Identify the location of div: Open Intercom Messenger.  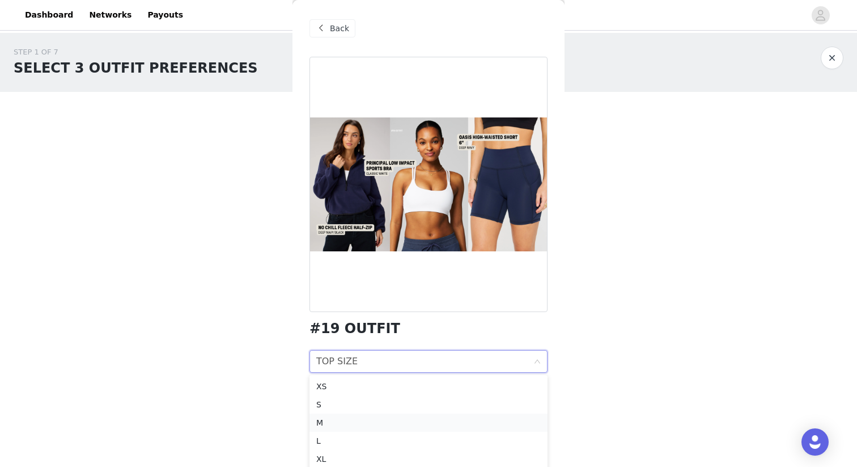
(815, 442).